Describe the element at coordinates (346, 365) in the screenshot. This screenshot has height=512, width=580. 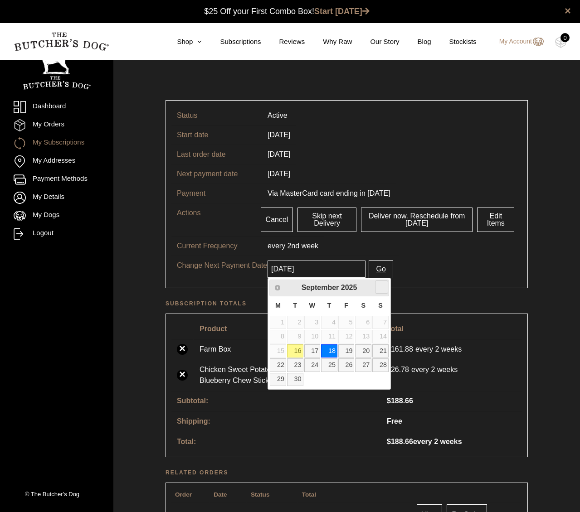
I see `a: 26` at that location.